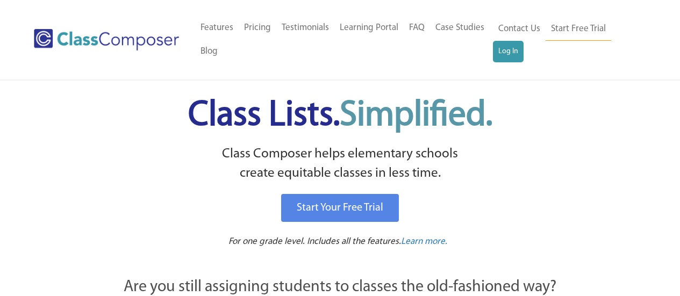  I want to click on a: Contact Us, so click(519, 29).